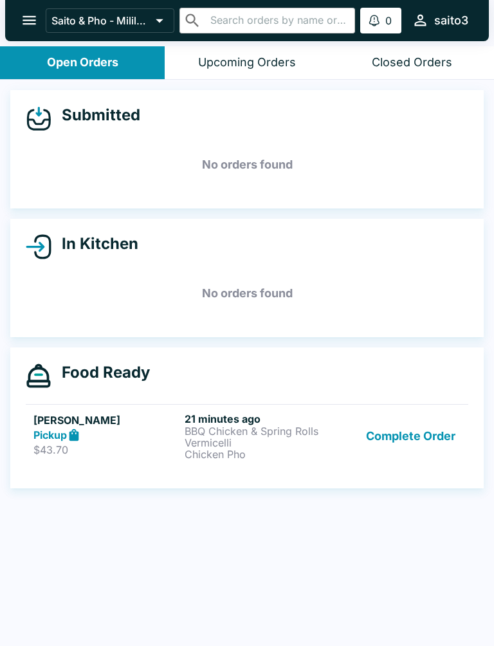 The image size is (494, 646). What do you see at coordinates (257, 454) in the screenshot?
I see `p: Chicken Pho` at bounding box center [257, 454].